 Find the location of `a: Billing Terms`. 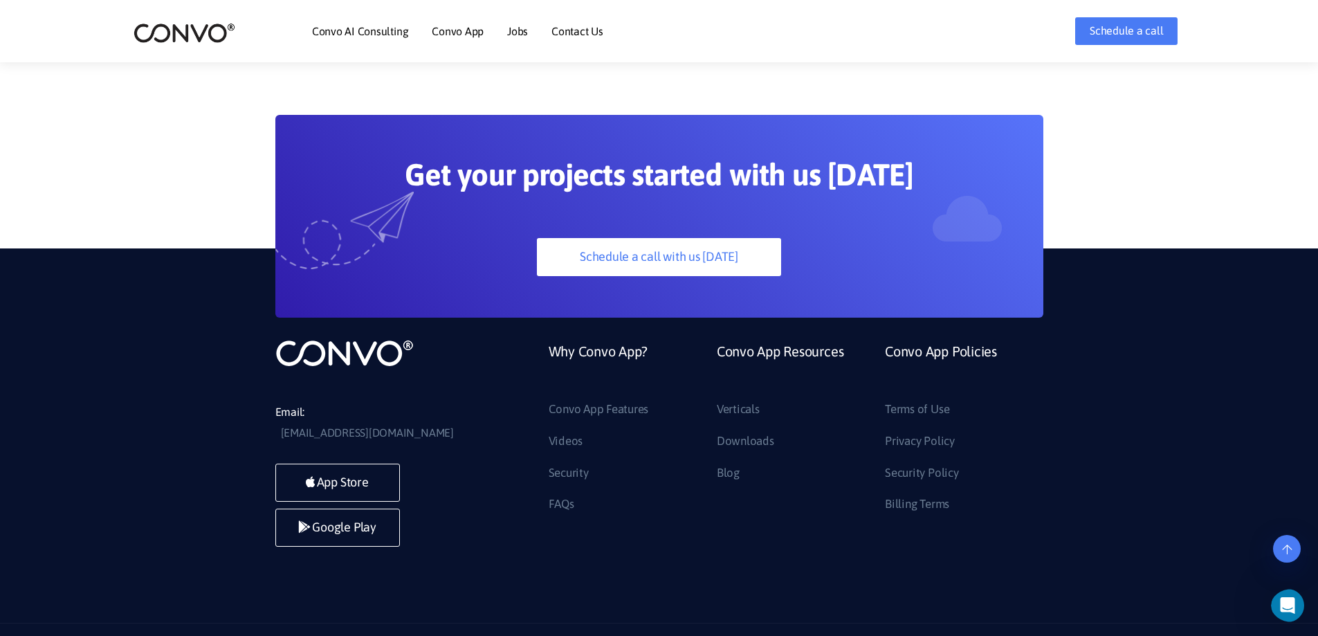

a: Billing Terms is located at coordinates (916, 504).